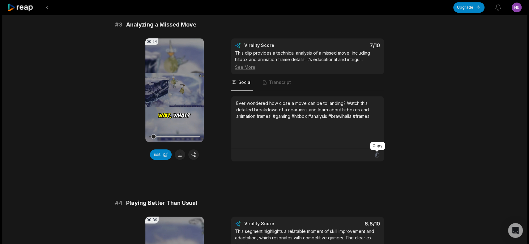 The height and width of the screenshot is (244, 529). I want to click on button: Upgrade, so click(468, 7).